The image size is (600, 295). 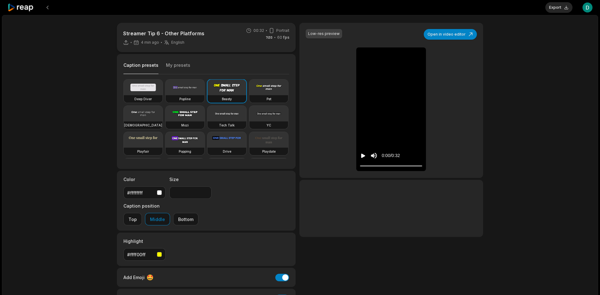 What do you see at coordinates (178, 68) in the screenshot?
I see `button: My presets` at bounding box center [178, 68].